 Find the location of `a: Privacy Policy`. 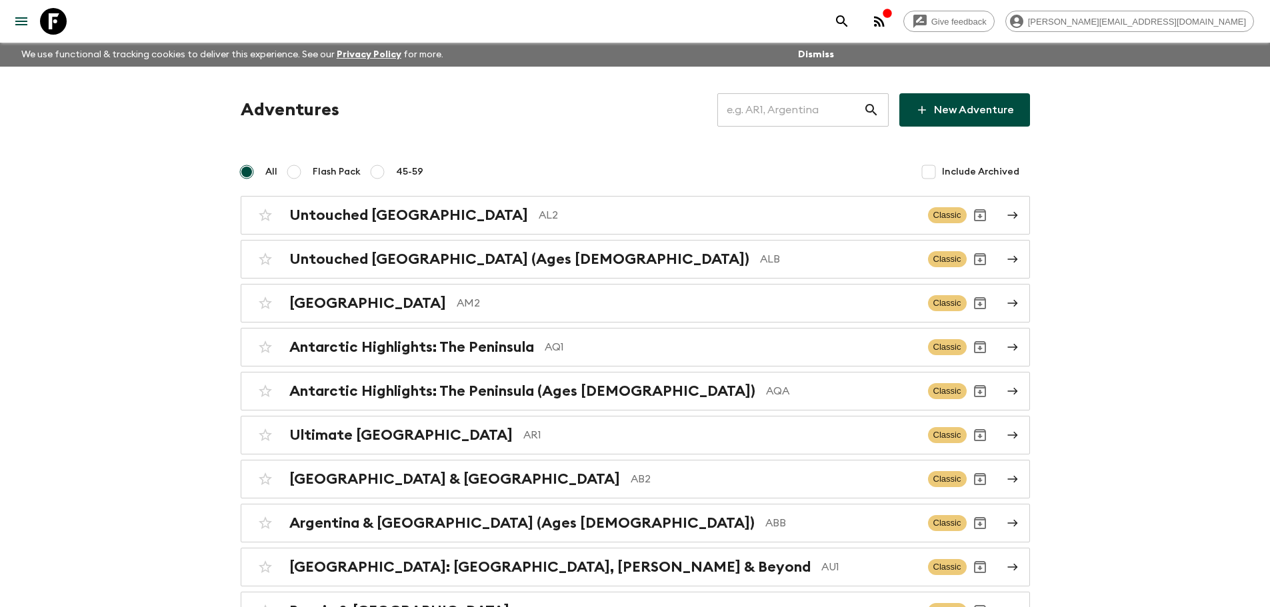

a: Privacy Policy is located at coordinates (369, 55).